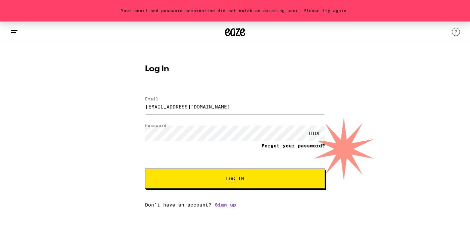 The width and height of the screenshot is (470, 226). I want to click on a: Sign up, so click(225, 205).